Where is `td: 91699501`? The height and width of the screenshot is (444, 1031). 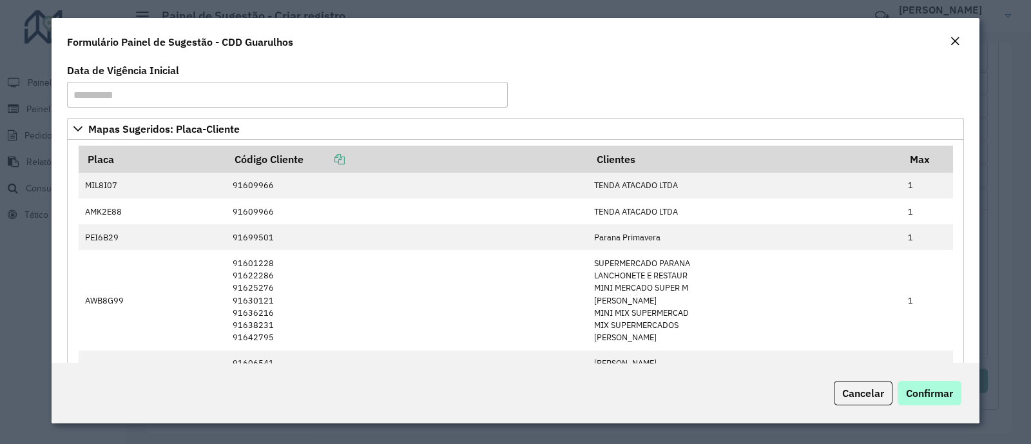 td: 91699501 is located at coordinates (406, 237).